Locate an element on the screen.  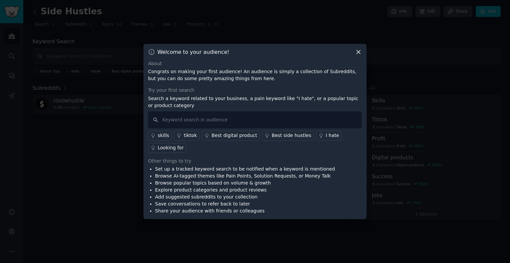
li: Add suggested subreddits to your collection is located at coordinates (245, 197).